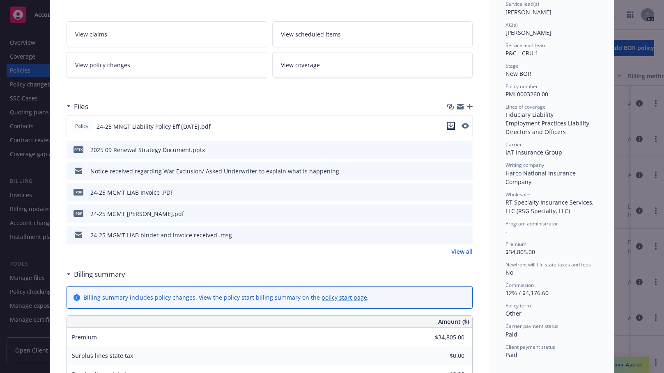 Image resolution: width=664 pixels, height=373 pixels. Describe the element at coordinates (99, 275) in the screenshot. I see `h3: Billing summary` at that location.